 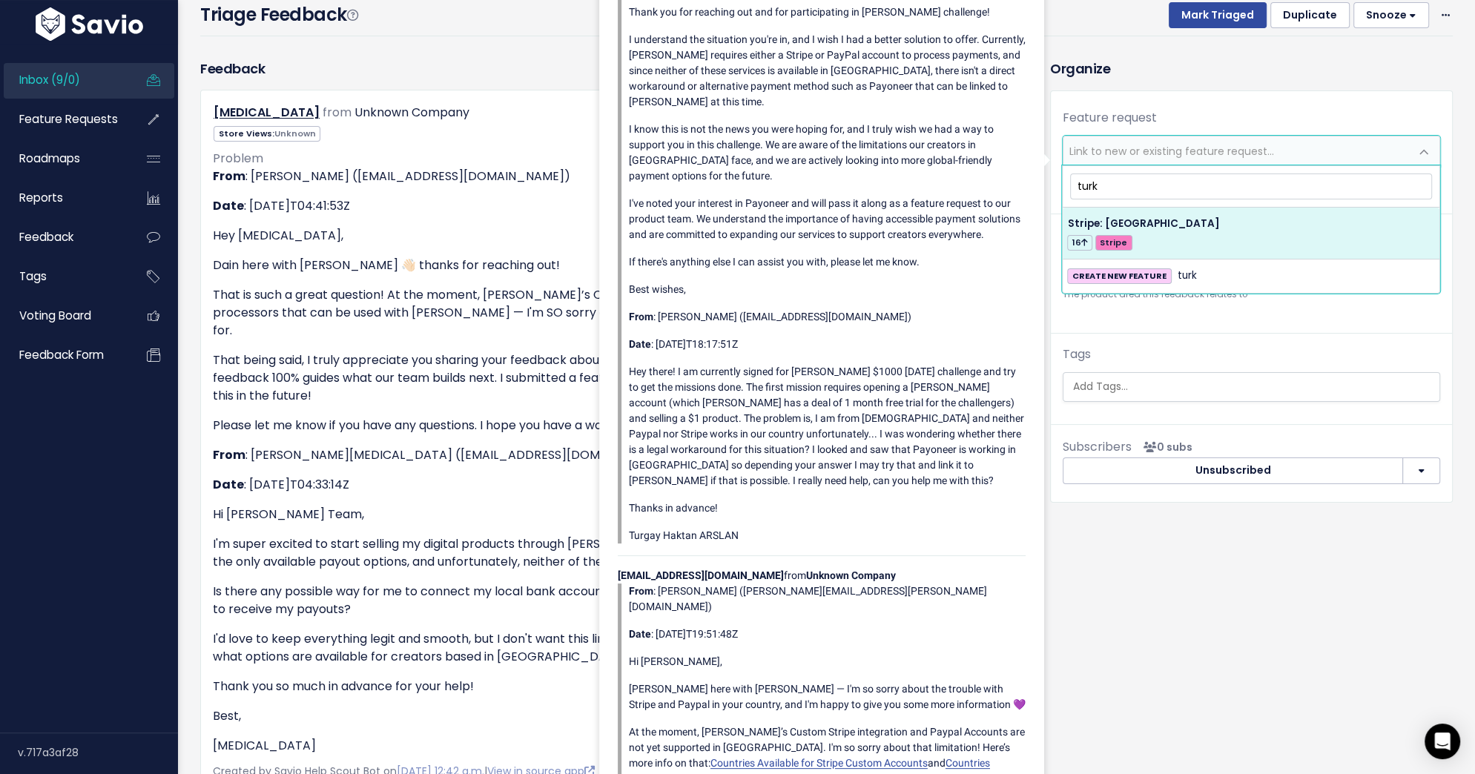 I want to click on h4: Triage Feedback, so click(x=279, y=15).